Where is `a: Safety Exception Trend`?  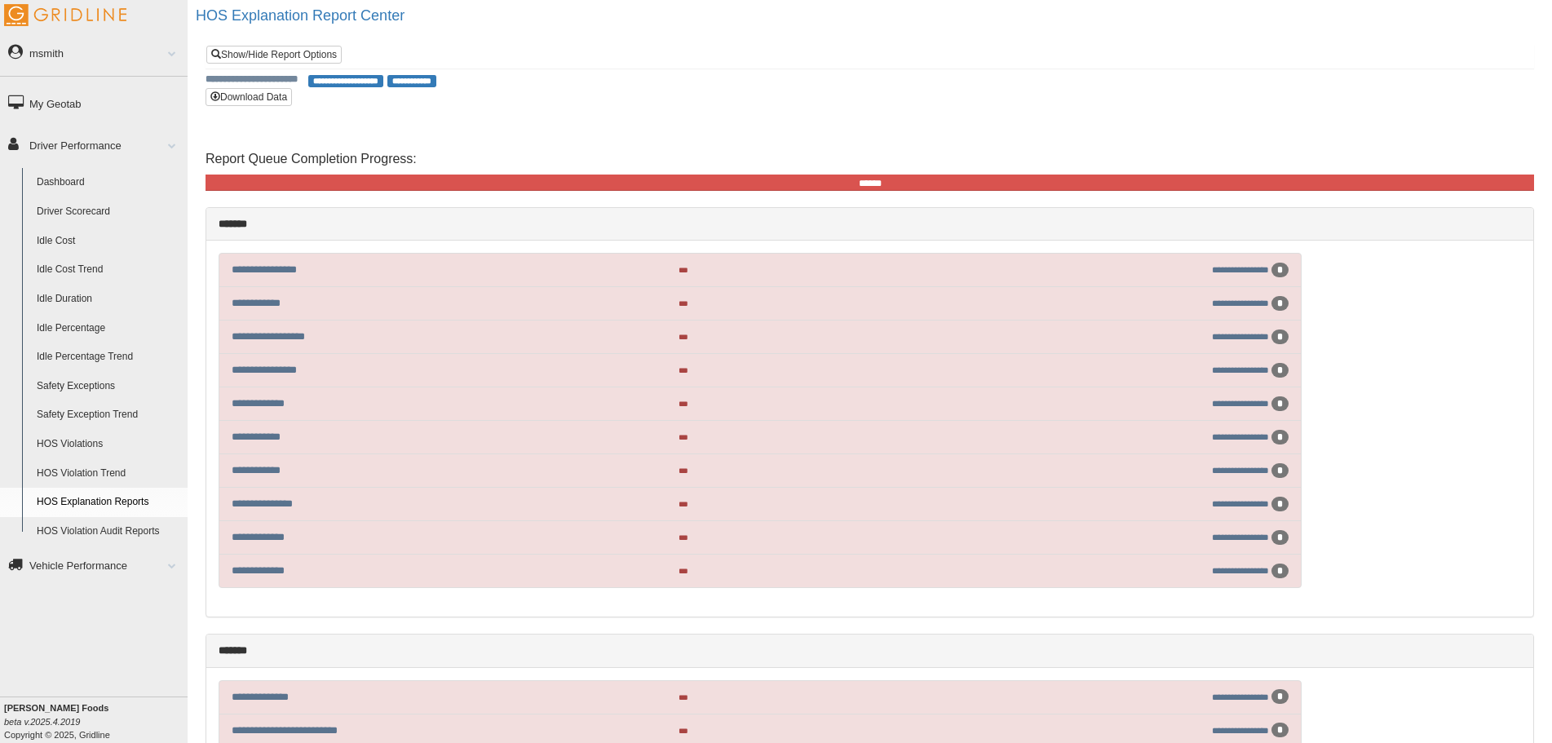 a: Safety Exception Trend is located at coordinates (108, 415).